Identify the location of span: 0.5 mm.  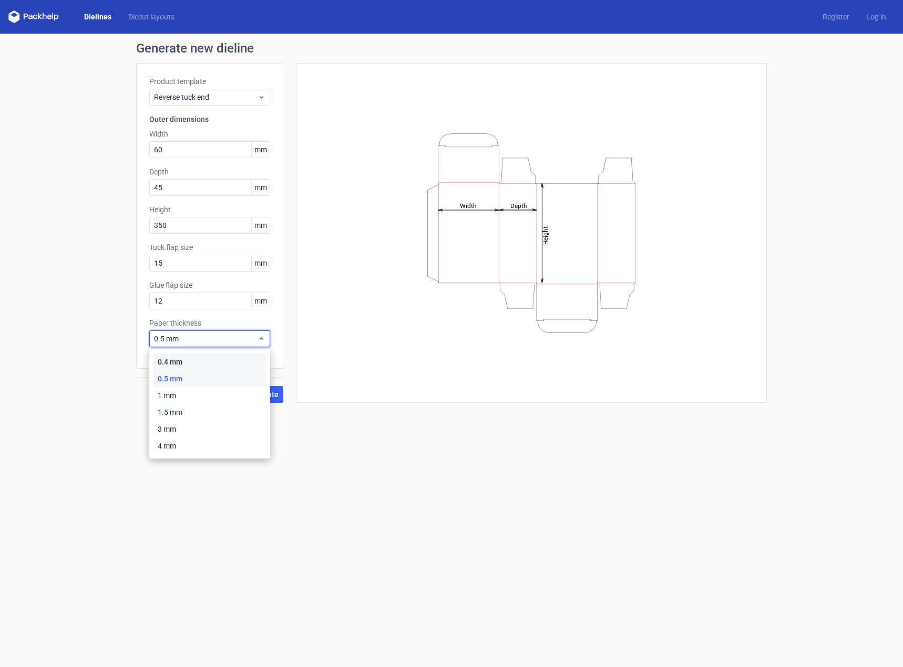
(205, 339).